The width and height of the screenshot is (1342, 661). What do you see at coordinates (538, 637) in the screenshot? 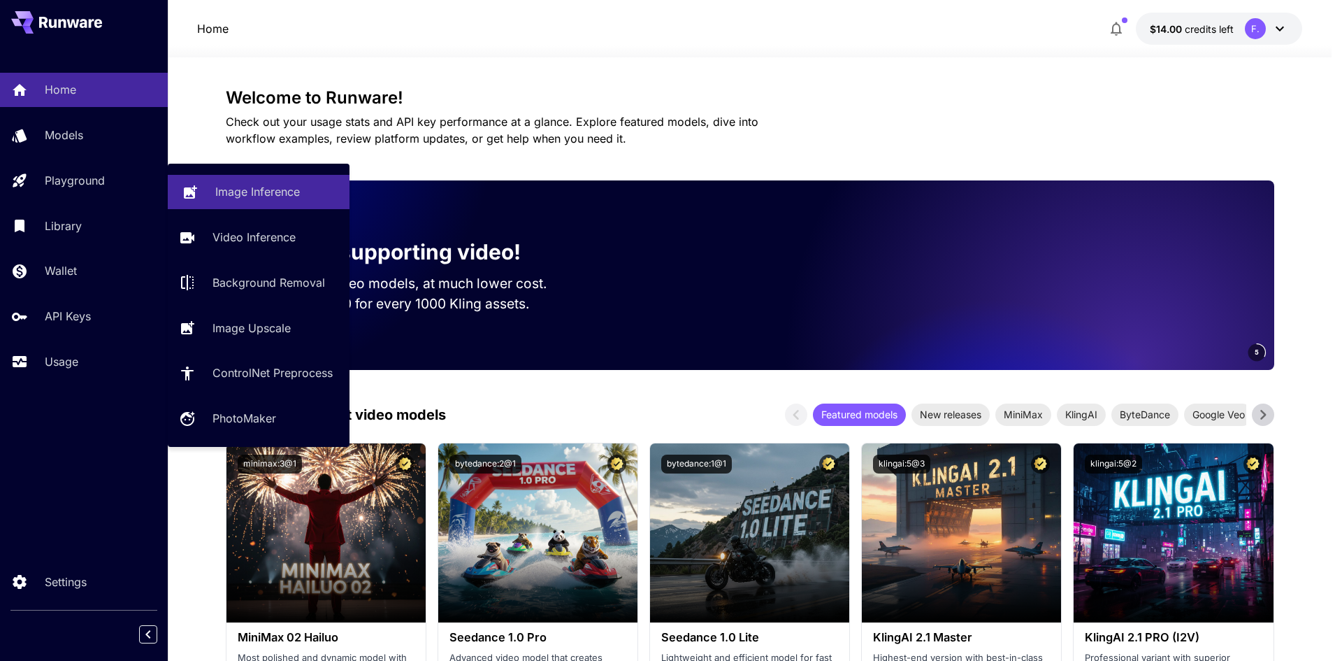
I see `h3: Seedance 1.0 Pro` at bounding box center [538, 637].